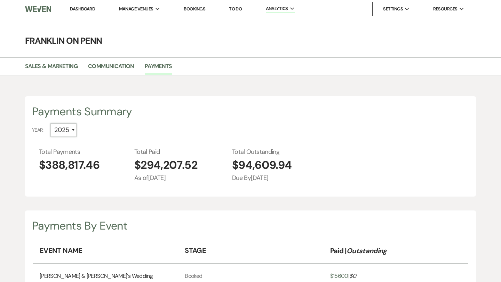  I want to click on div: Payments By Event, so click(250, 226).